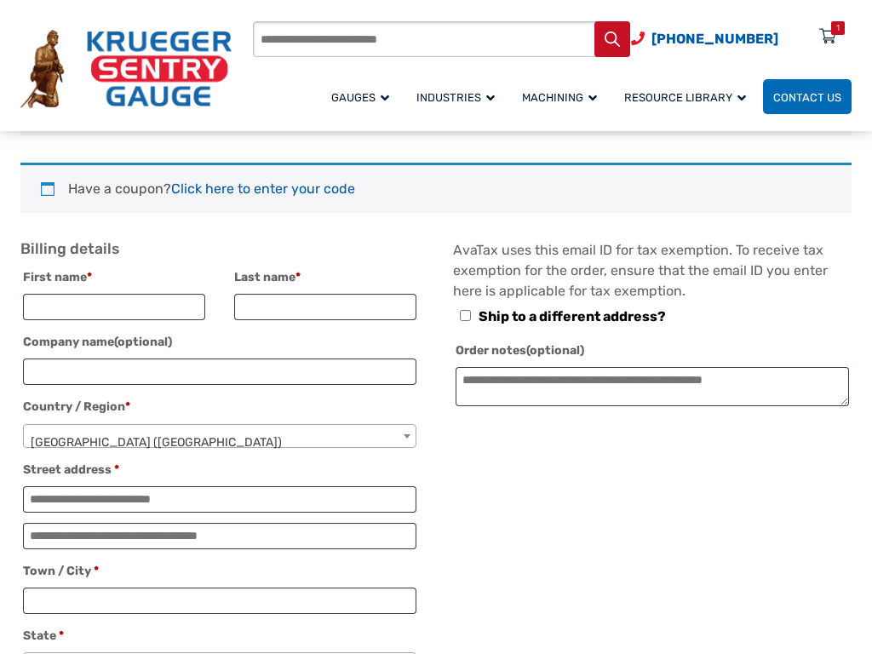  What do you see at coordinates (220, 250) in the screenshot?
I see `h3: Billing details` at bounding box center [220, 250].